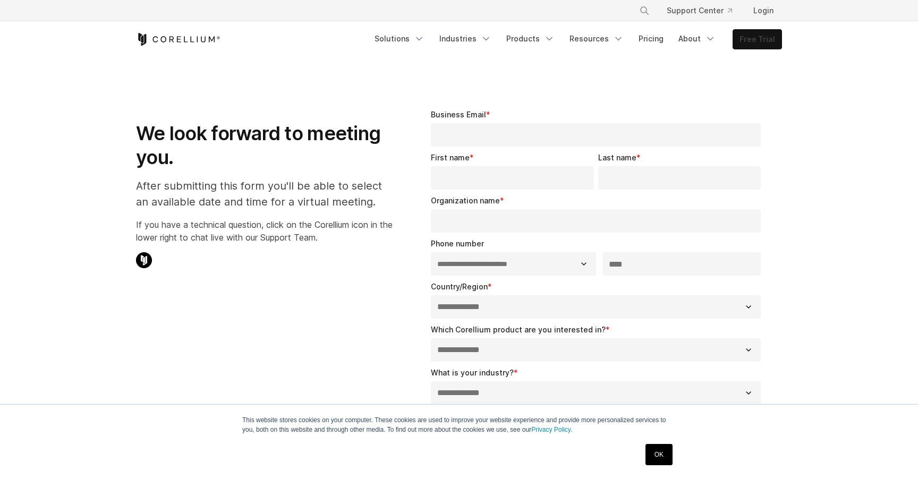  I want to click on a: Privacy Policy., so click(552, 430).